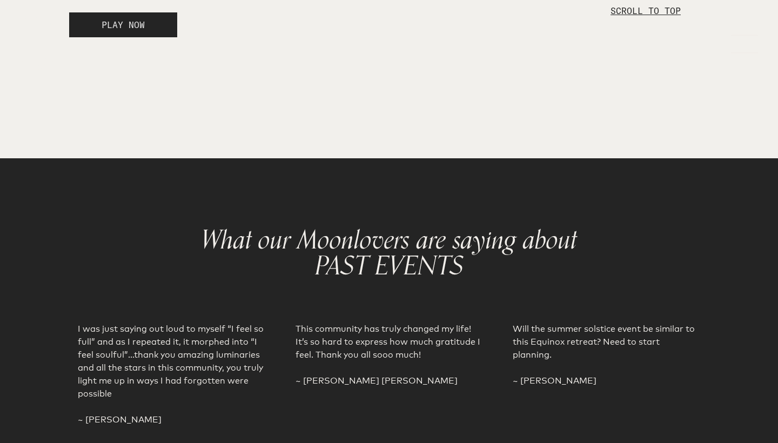 The width and height of the screenshot is (778, 443). What do you see at coordinates (606, 355) in the screenshot?
I see `p: Will the summer solstice event be similar to this Equinox retreat? Need to start planning. ~ [PER...` at bounding box center [606, 355].